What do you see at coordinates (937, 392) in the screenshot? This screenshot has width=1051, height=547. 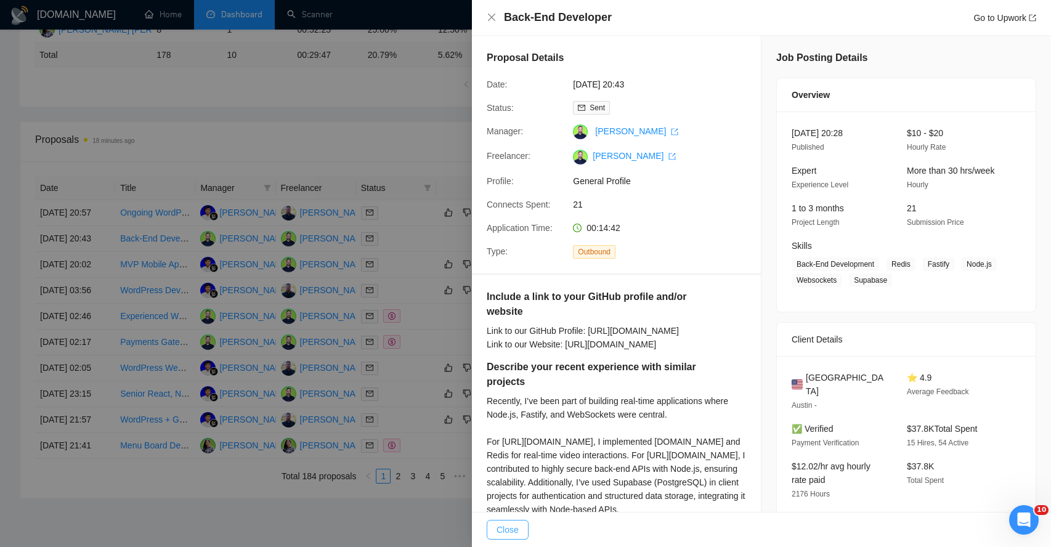 I see `span: Average Feedback` at bounding box center [937, 392].